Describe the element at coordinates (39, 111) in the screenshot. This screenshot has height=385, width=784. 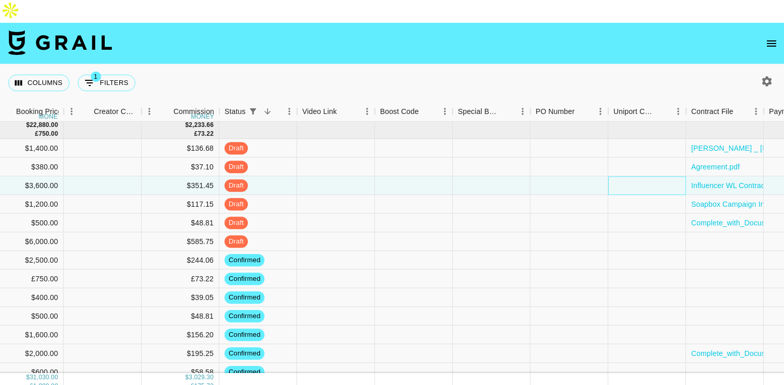
I see `div: Booking Price` at that location.